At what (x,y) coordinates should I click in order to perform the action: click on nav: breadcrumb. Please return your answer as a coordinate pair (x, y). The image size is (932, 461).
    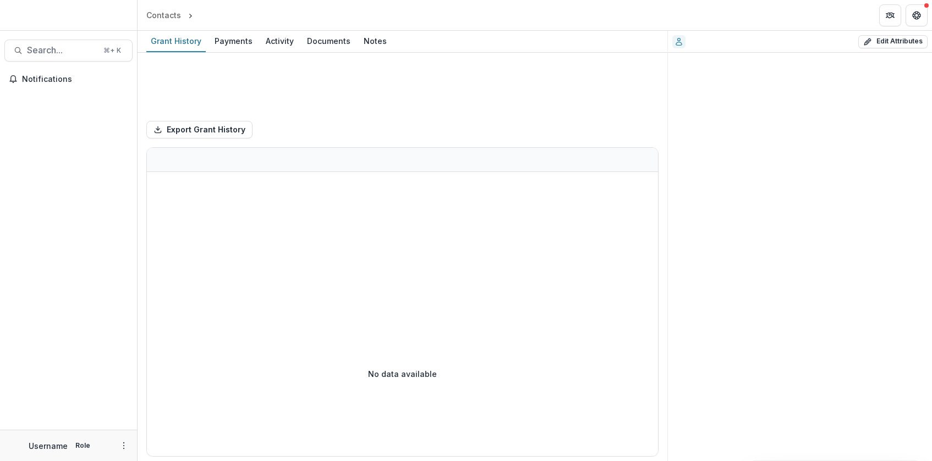
    Looking at the image, I should click on (192, 15).